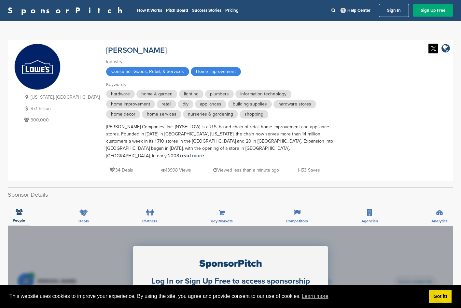  Describe the element at coordinates (207, 10) in the screenshot. I see `a: Success Stories` at that location.